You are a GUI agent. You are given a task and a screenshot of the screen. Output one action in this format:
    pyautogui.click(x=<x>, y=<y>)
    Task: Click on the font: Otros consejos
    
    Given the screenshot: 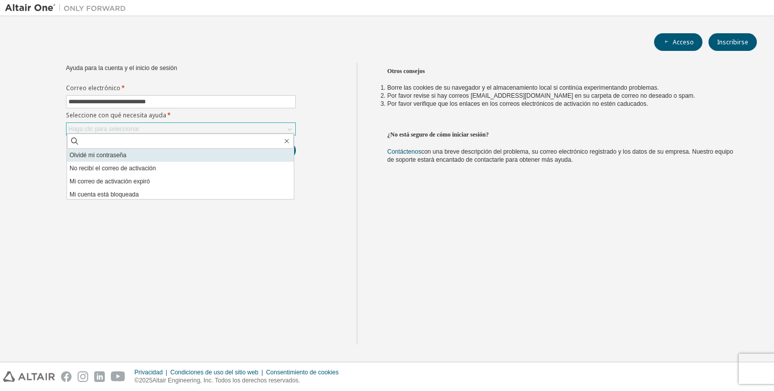 What is the action you would take?
    pyautogui.click(x=406, y=71)
    